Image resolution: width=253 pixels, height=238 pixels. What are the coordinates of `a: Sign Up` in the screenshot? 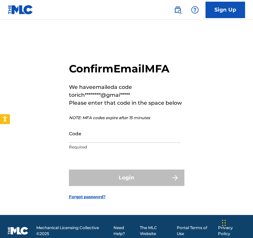 It's located at (225, 10).